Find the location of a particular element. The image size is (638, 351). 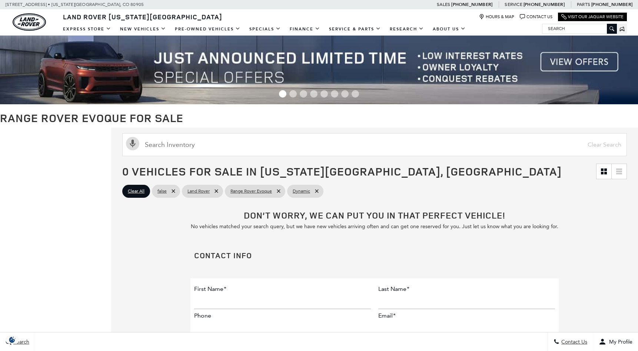

span: Service is located at coordinates (513, 4).